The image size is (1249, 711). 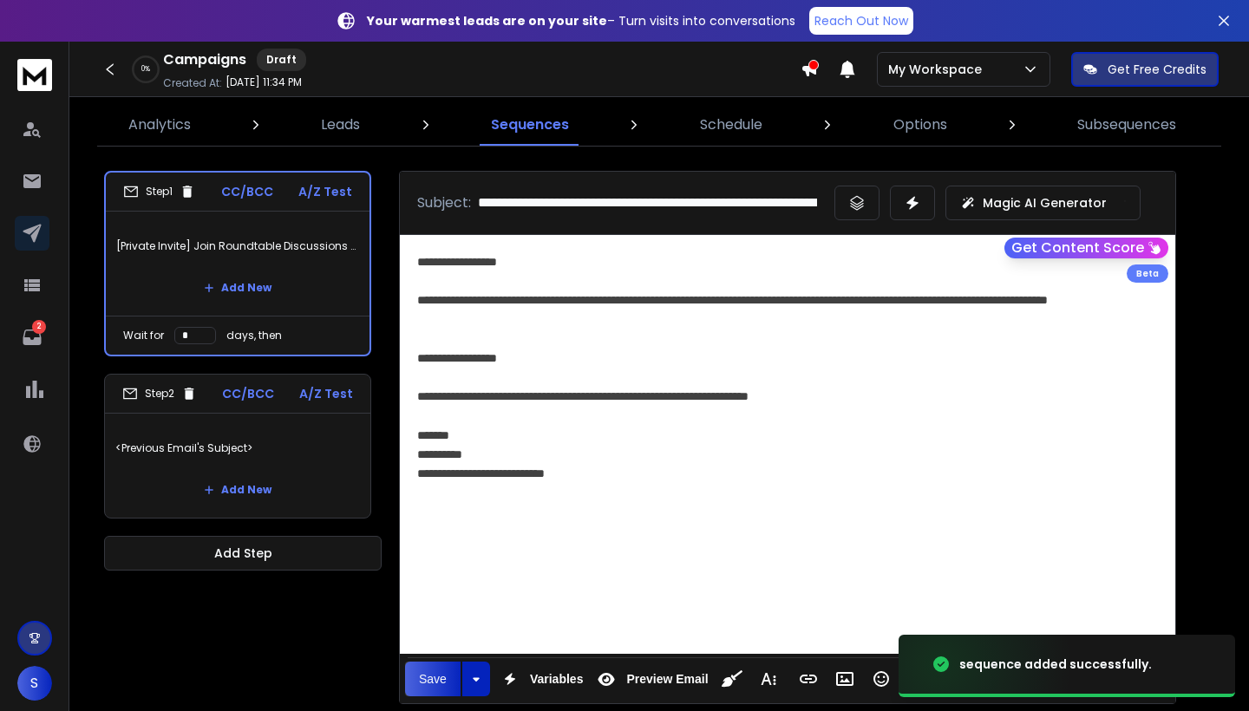 I want to click on p: Magic AI Generator, so click(x=1045, y=203).